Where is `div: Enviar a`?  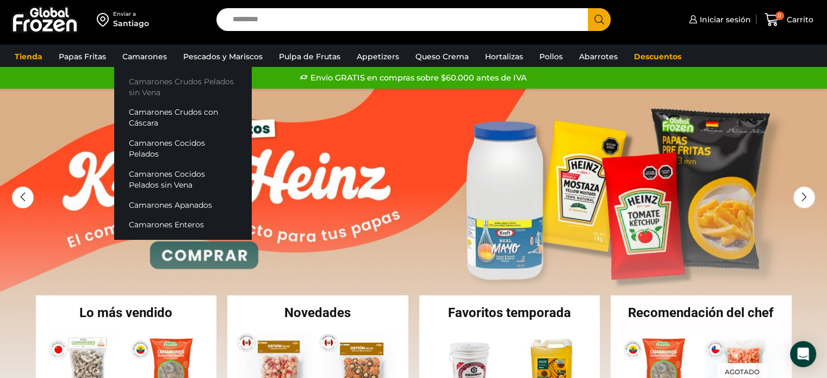
div: Enviar a is located at coordinates (131, 14).